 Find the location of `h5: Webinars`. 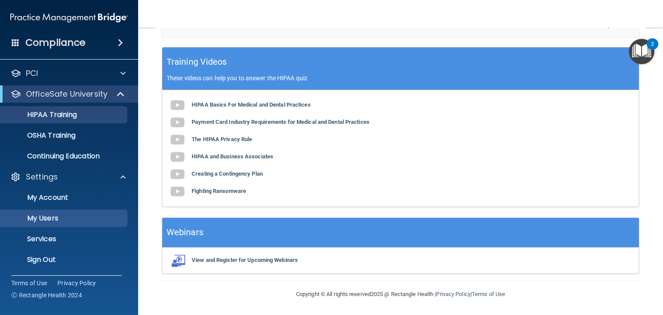

h5: Webinars is located at coordinates (185, 232).